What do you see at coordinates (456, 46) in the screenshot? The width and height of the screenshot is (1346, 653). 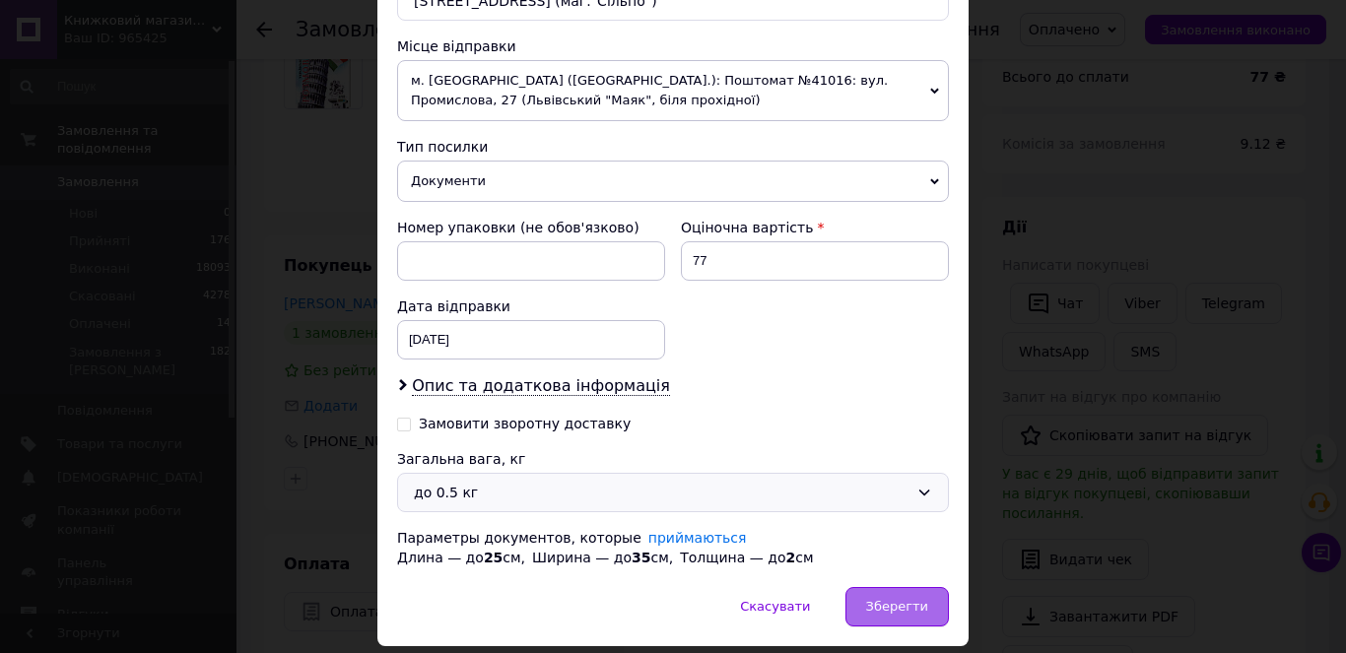 I see `span: Місце відправки` at bounding box center [456, 46].